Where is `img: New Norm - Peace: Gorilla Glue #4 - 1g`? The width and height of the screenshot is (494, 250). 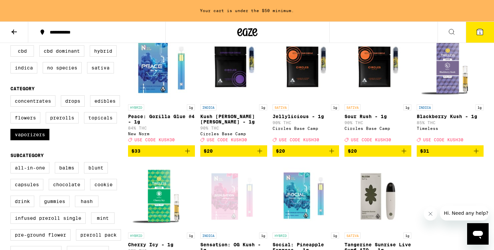
img: New Norm - Peace: Gorilla Glue #4 - 1g is located at coordinates (161, 68).